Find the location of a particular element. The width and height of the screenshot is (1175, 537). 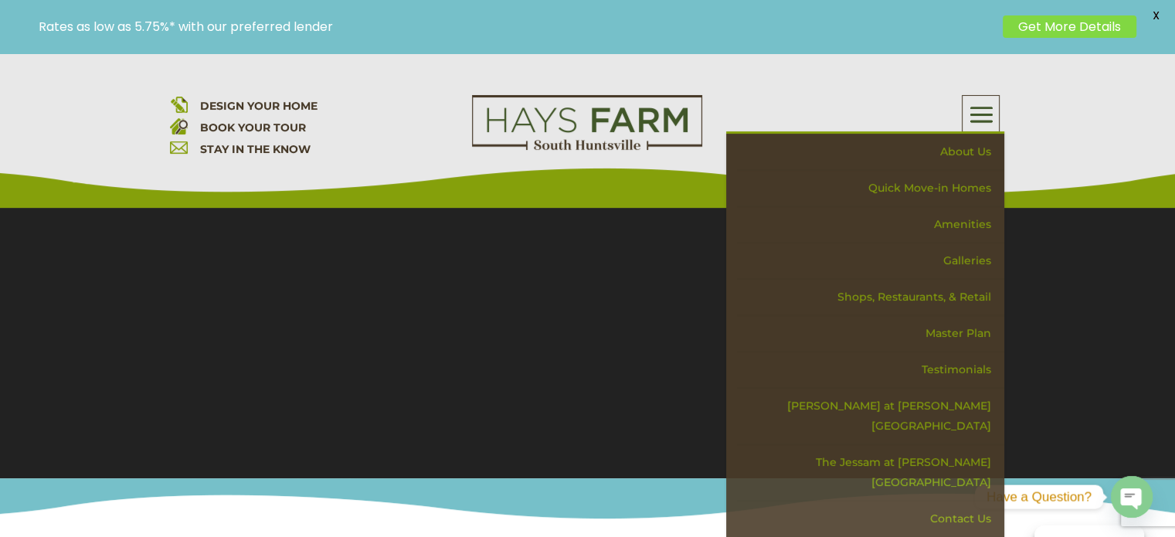

span: DESIGN YOUR HOME is located at coordinates (258, 106).